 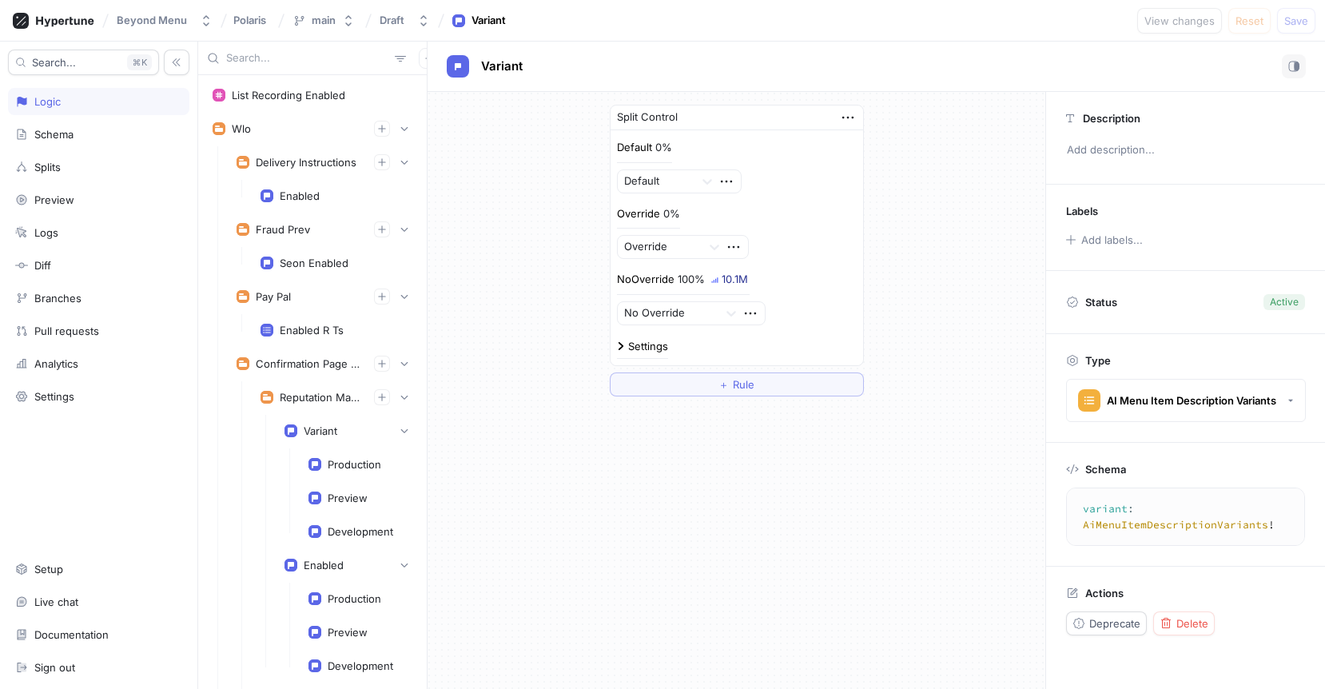 I want to click on button: Deprecate, so click(x=1106, y=623).